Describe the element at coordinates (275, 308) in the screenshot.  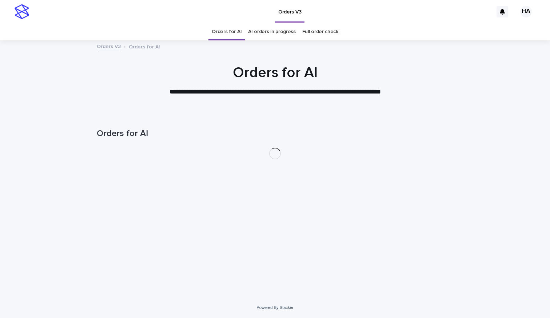
I see `a: Powered By Stacker` at that location.